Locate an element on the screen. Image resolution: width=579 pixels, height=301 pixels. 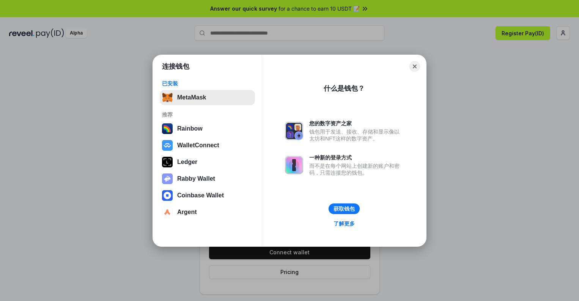
img: svg+xml,%3Csvg%20width%3D%22120%22%20height%3D%22120%22%20viewBox%3D%220%200%20120%20120%22%20fil... is located at coordinates (167, 129).